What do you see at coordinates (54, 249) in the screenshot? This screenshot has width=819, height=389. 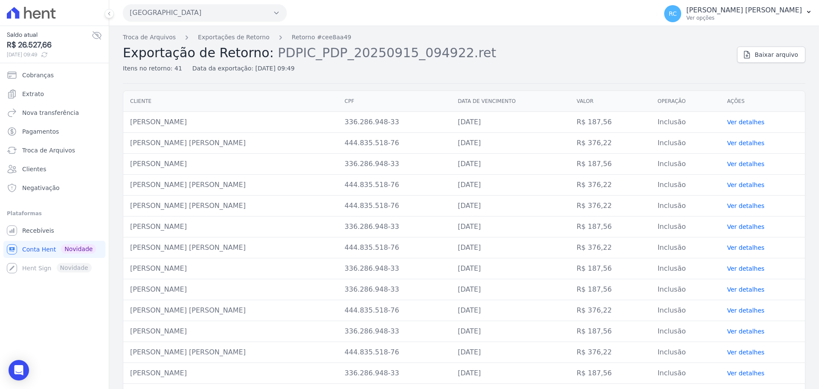 I see `a: Conta Hent Novidade` at bounding box center [54, 249].